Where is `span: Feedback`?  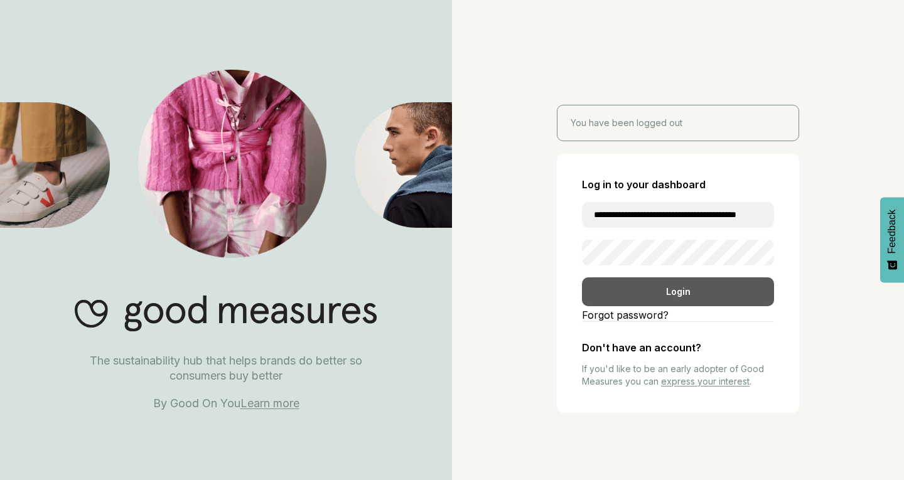
span: Feedback is located at coordinates (892, 232).